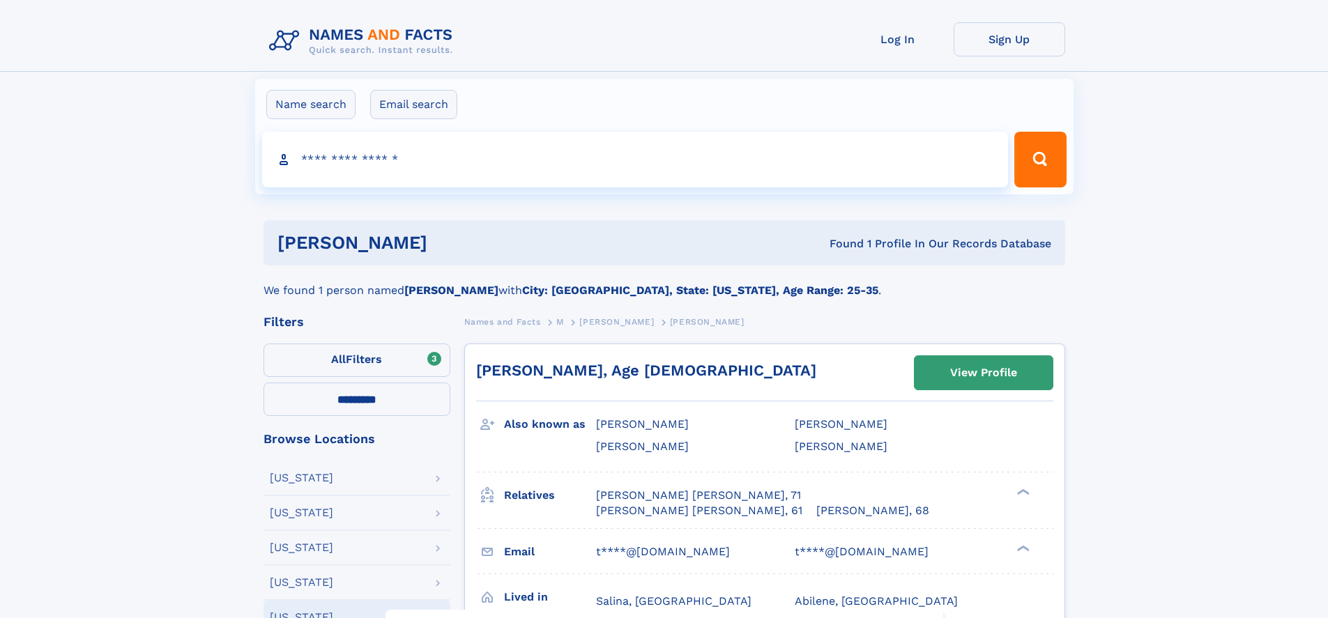 The image size is (1328, 618). Describe the element at coordinates (664, 282) in the screenshot. I see `div: We found 1 person named with .` at that location.